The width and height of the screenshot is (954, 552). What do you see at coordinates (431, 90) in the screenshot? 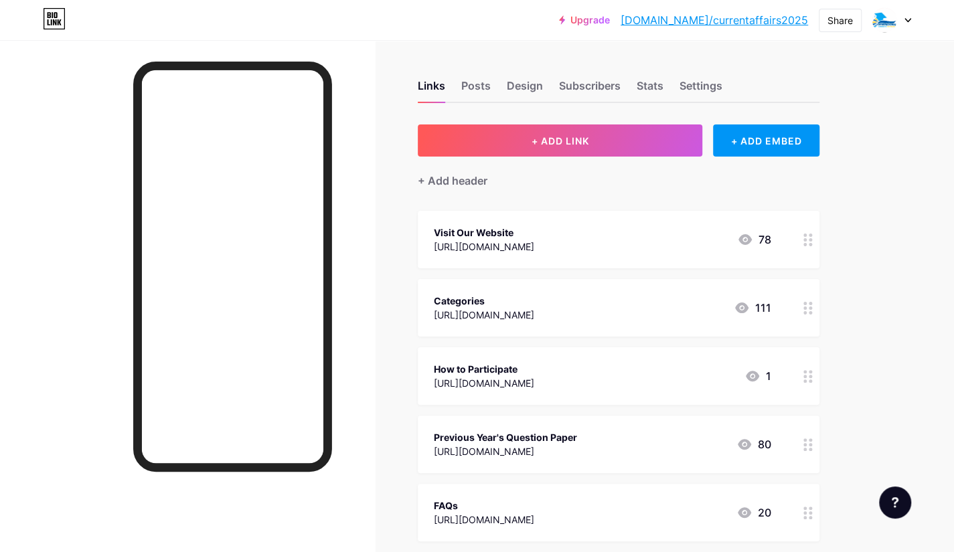
I see `div: Links` at bounding box center [431, 90].